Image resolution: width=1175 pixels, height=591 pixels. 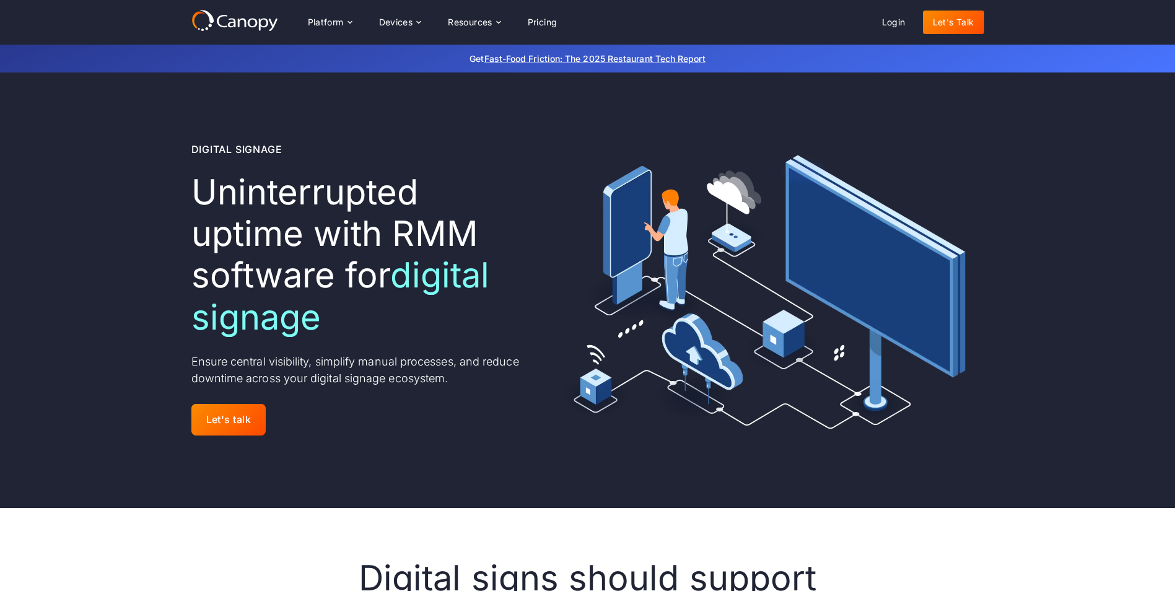 I want to click on a: Login, so click(x=894, y=22).